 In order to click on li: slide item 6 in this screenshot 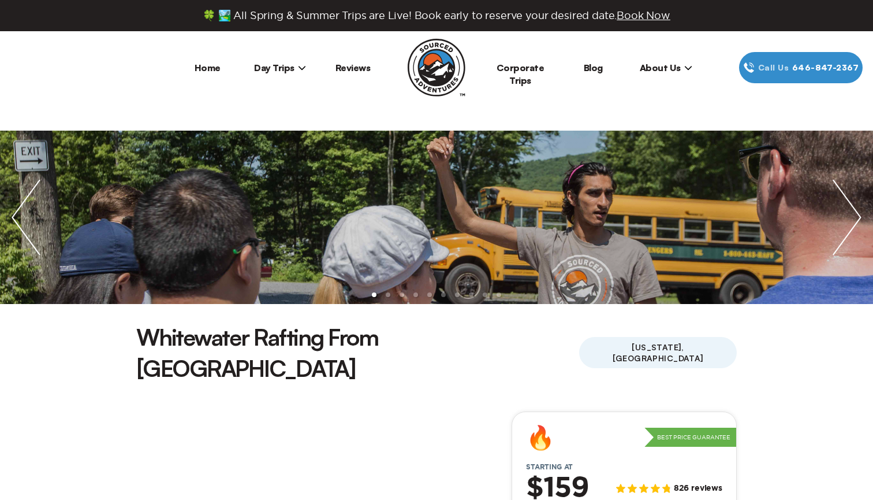, I will do `click(444, 295)`.